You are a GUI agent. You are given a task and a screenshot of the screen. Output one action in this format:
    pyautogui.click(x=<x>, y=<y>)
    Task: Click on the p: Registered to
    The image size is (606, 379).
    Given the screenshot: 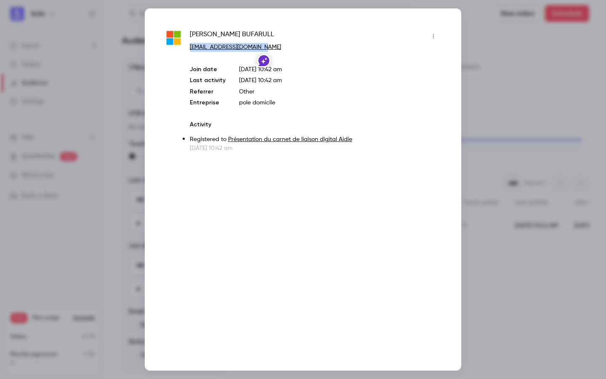 What is the action you would take?
    pyautogui.click(x=315, y=139)
    